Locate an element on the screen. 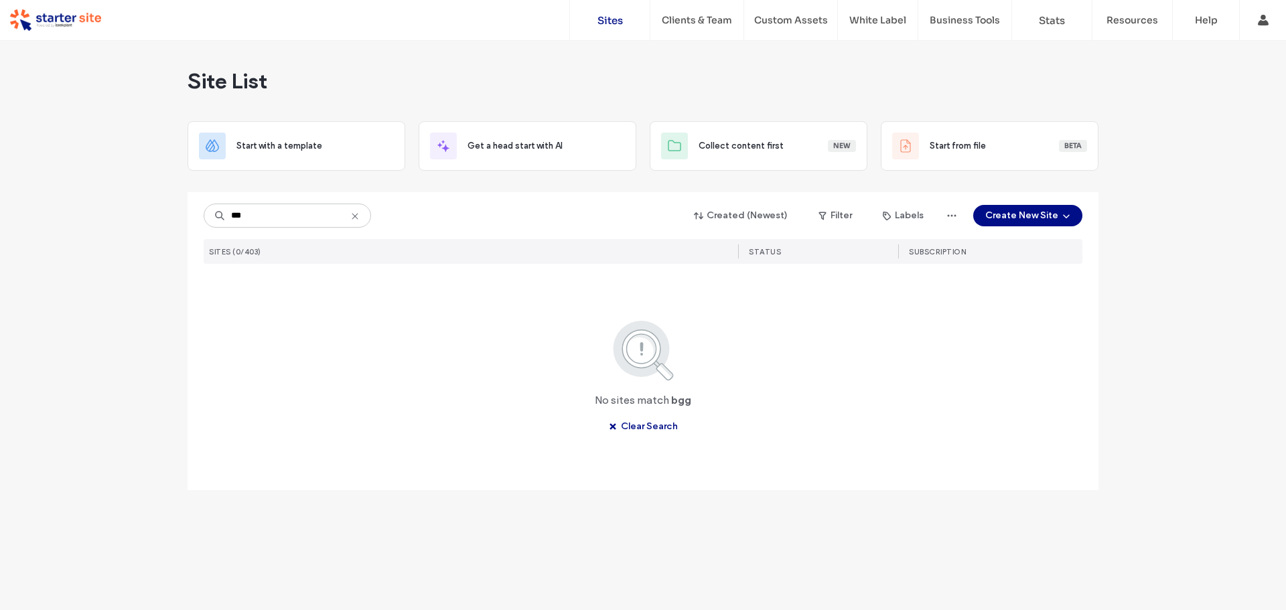 The width and height of the screenshot is (1286, 610). span: SITES (0/403) is located at coordinates (235, 252).